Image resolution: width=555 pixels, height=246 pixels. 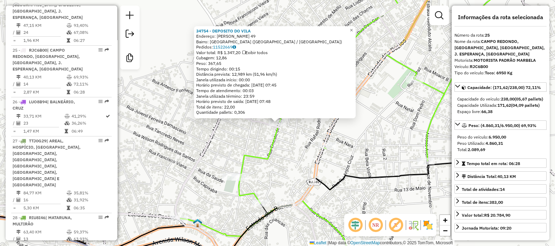 I want to click on img: CARLOS VICTOR PINTO, so click(x=198, y=223).